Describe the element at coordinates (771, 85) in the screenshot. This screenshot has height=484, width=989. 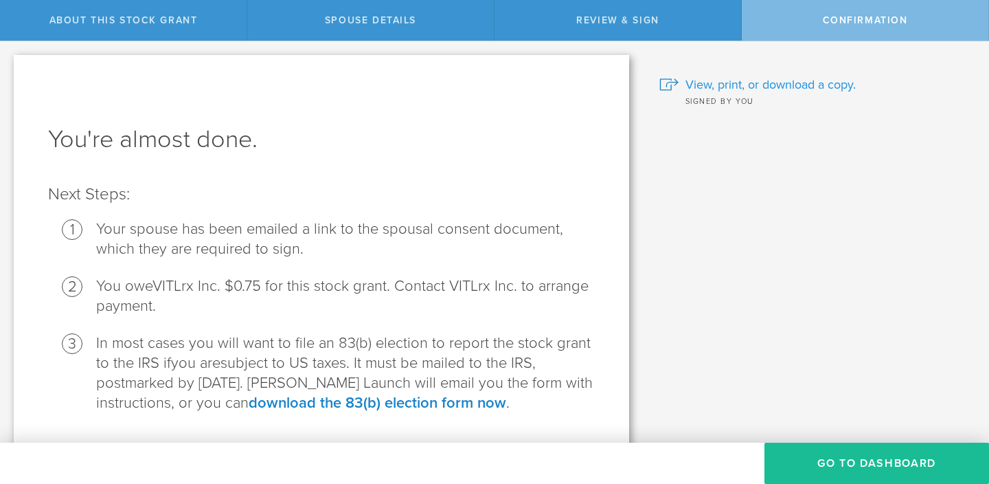
I see `span: View, print, or download a copy.` at that location.